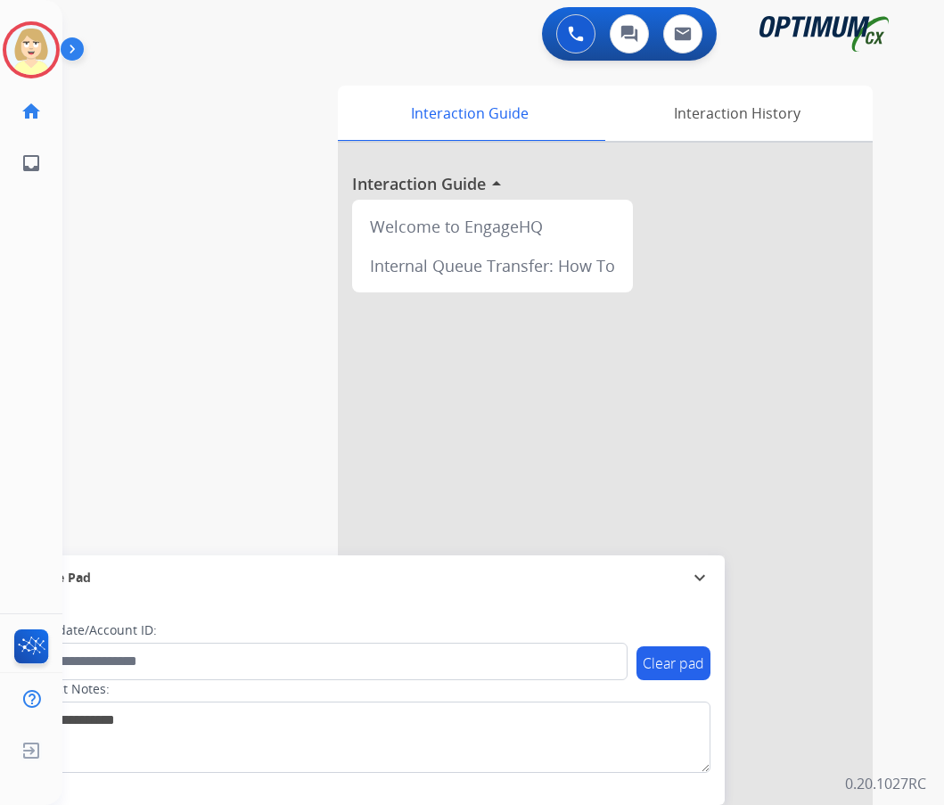 The image size is (944, 805). Describe the element at coordinates (31, 50) in the screenshot. I see `img: avatar` at that location.